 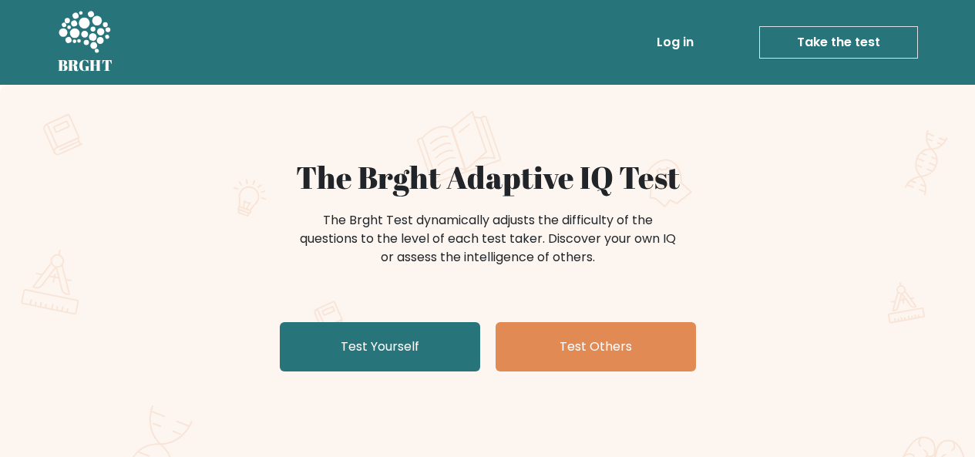 I want to click on a: Test Others, so click(x=596, y=347).